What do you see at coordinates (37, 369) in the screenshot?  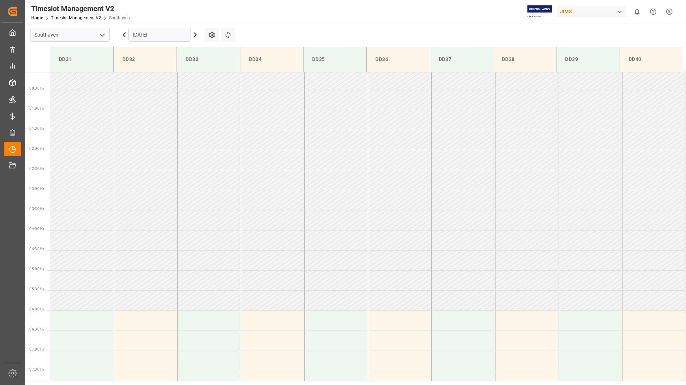 I see `span: 07:30 Hr` at bounding box center [37, 369].